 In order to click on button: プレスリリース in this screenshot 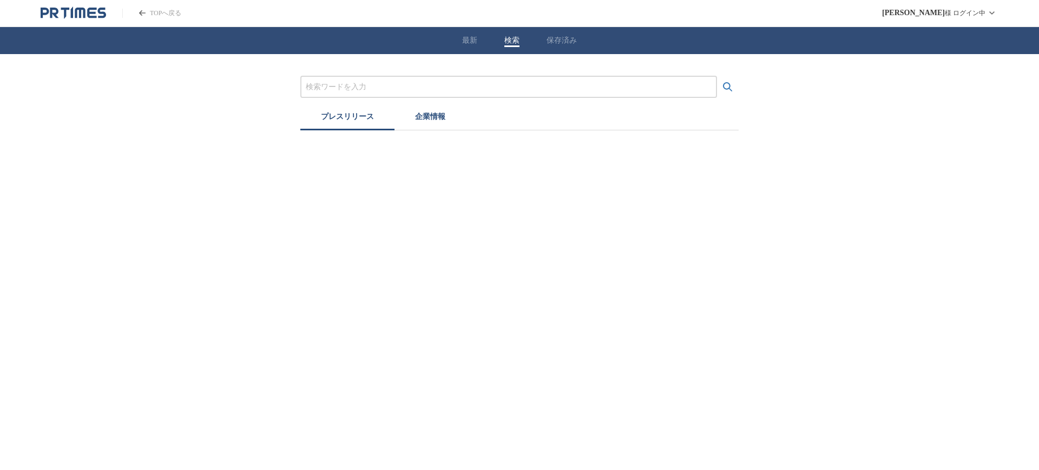, I will do `click(347, 118)`.